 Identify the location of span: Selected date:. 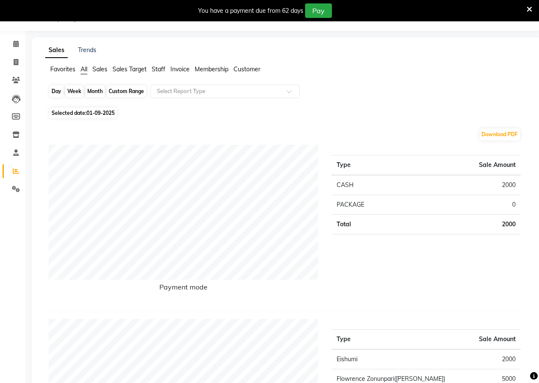
(83, 113).